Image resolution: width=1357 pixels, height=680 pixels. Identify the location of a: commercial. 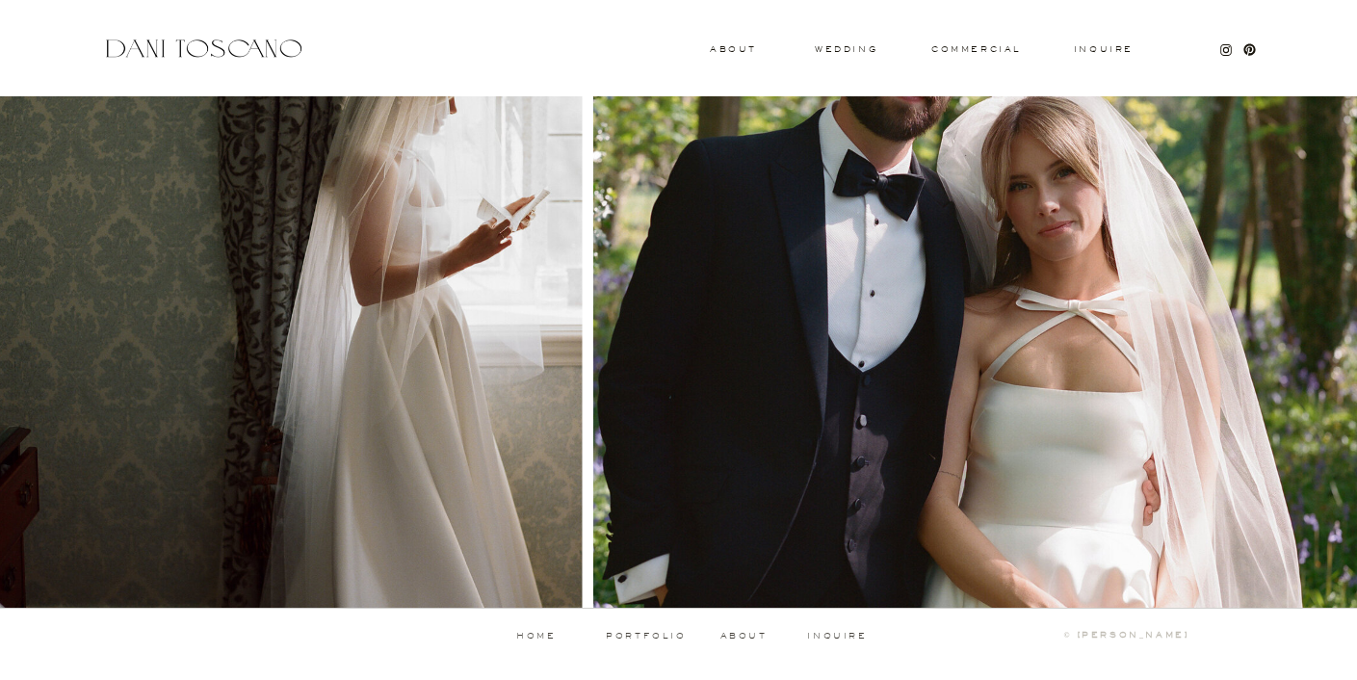
(976, 49).